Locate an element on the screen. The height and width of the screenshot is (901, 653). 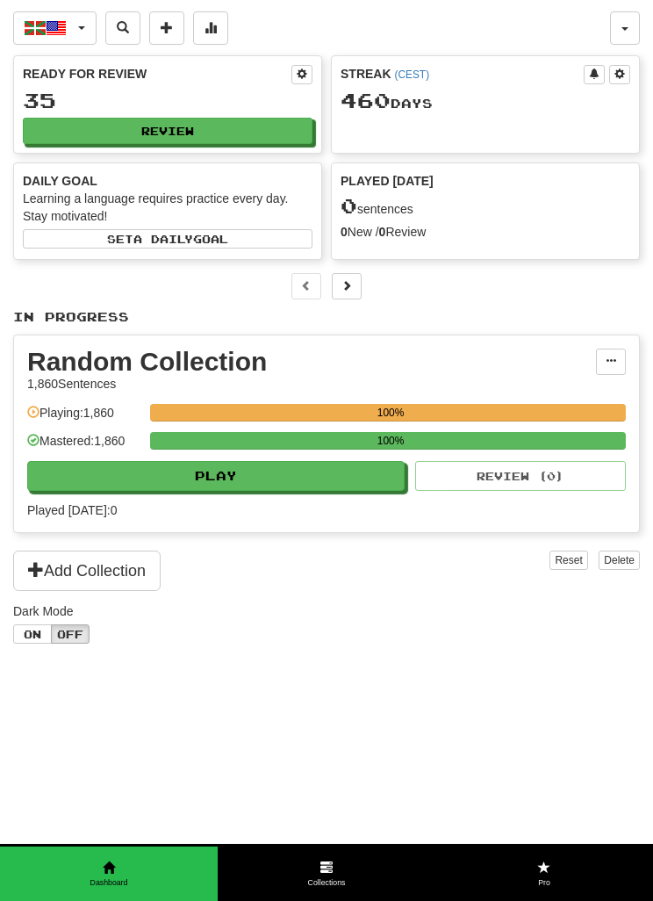
div: Random Collection is located at coordinates (312, 362).